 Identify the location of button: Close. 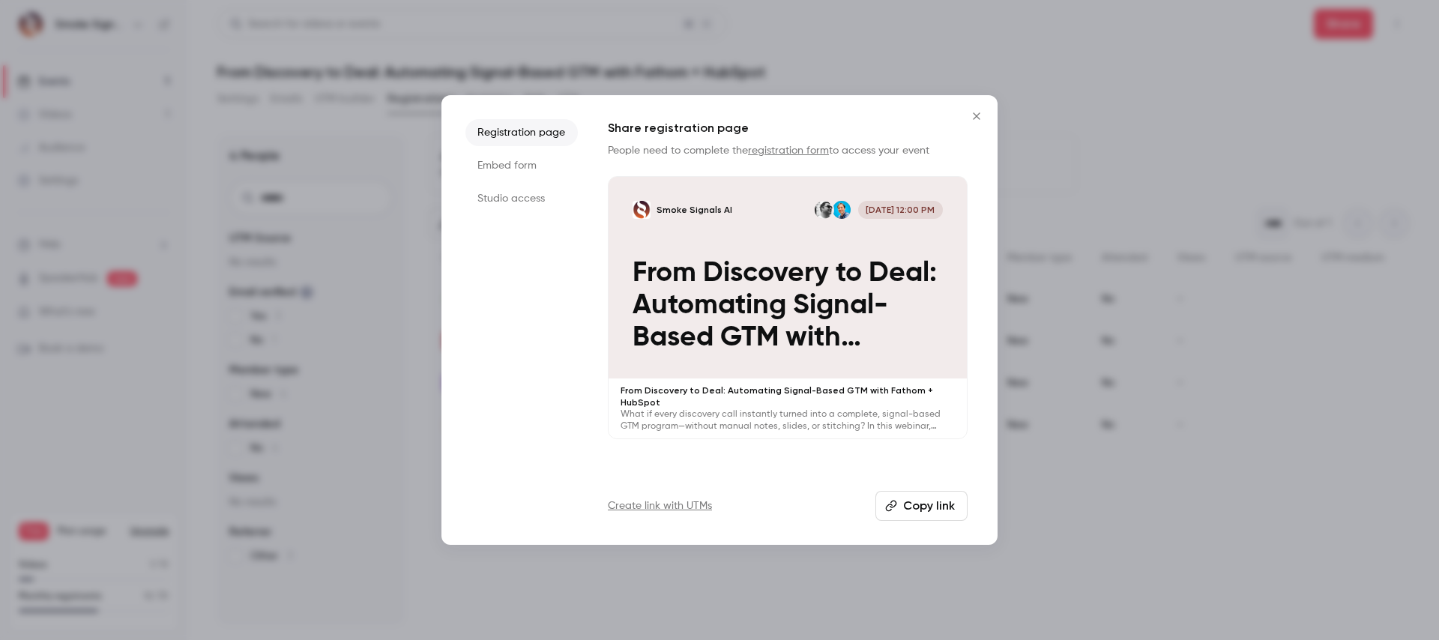
(977, 116).